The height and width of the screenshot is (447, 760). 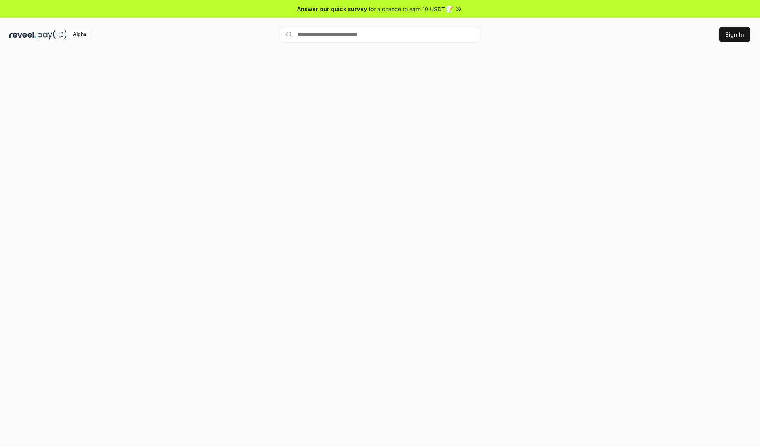 What do you see at coordinates (332, 9) in the screenshot?
I see `span: Answer our quick survey` at bounding box center [332, 9].